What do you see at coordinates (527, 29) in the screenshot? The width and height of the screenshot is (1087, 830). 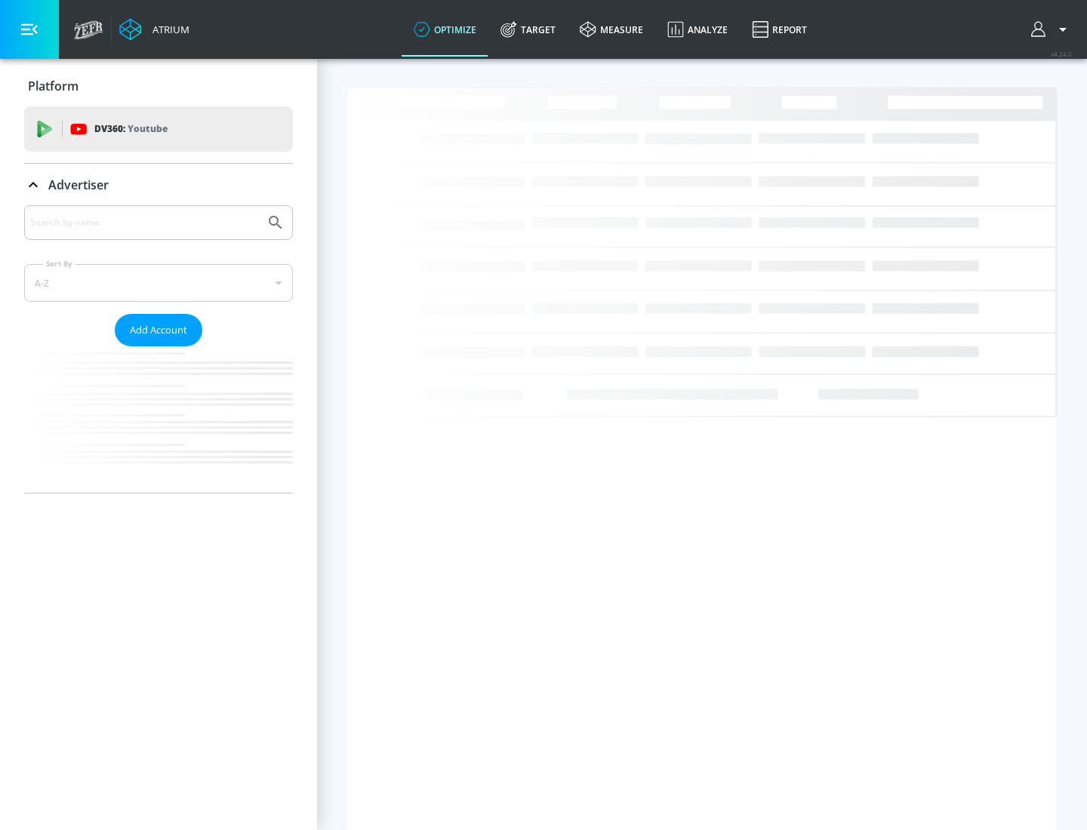 I see `a: Target` at bounding box center [527, 29].